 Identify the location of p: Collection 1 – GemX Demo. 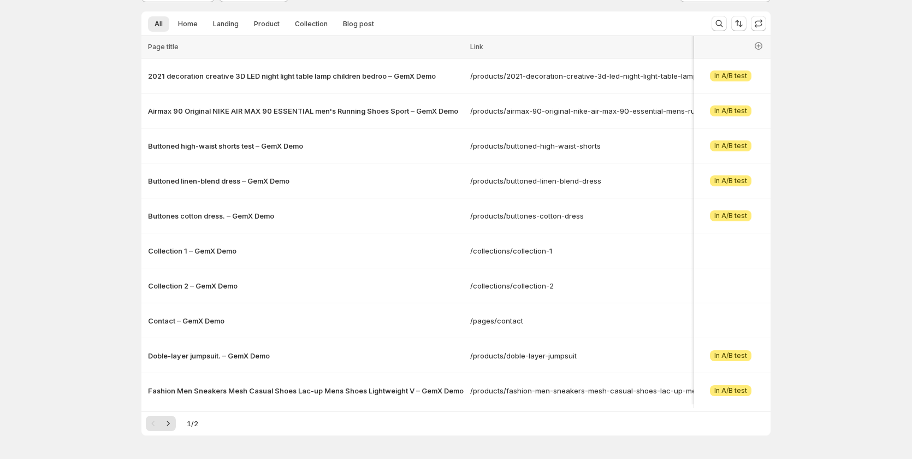
(306, 251).